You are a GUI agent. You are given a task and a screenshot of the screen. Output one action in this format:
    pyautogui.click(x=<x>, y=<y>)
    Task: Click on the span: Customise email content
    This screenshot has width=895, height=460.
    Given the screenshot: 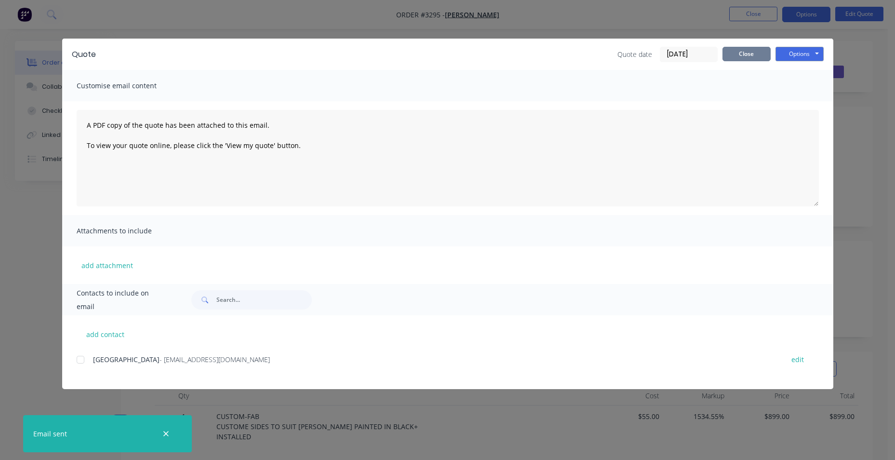 What is the action you would take?
    pyautogui.click(x=130, y=86)
    